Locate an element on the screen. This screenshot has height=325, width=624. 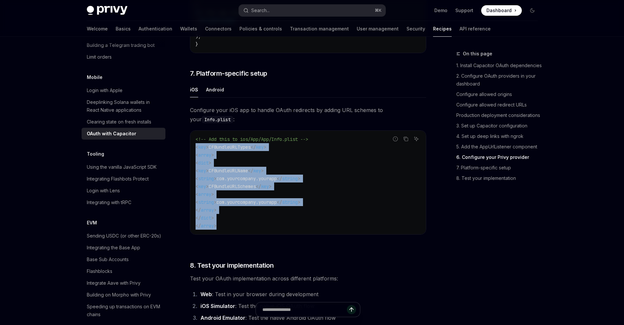
button: Ask AI is located at coordinates (417, 139).